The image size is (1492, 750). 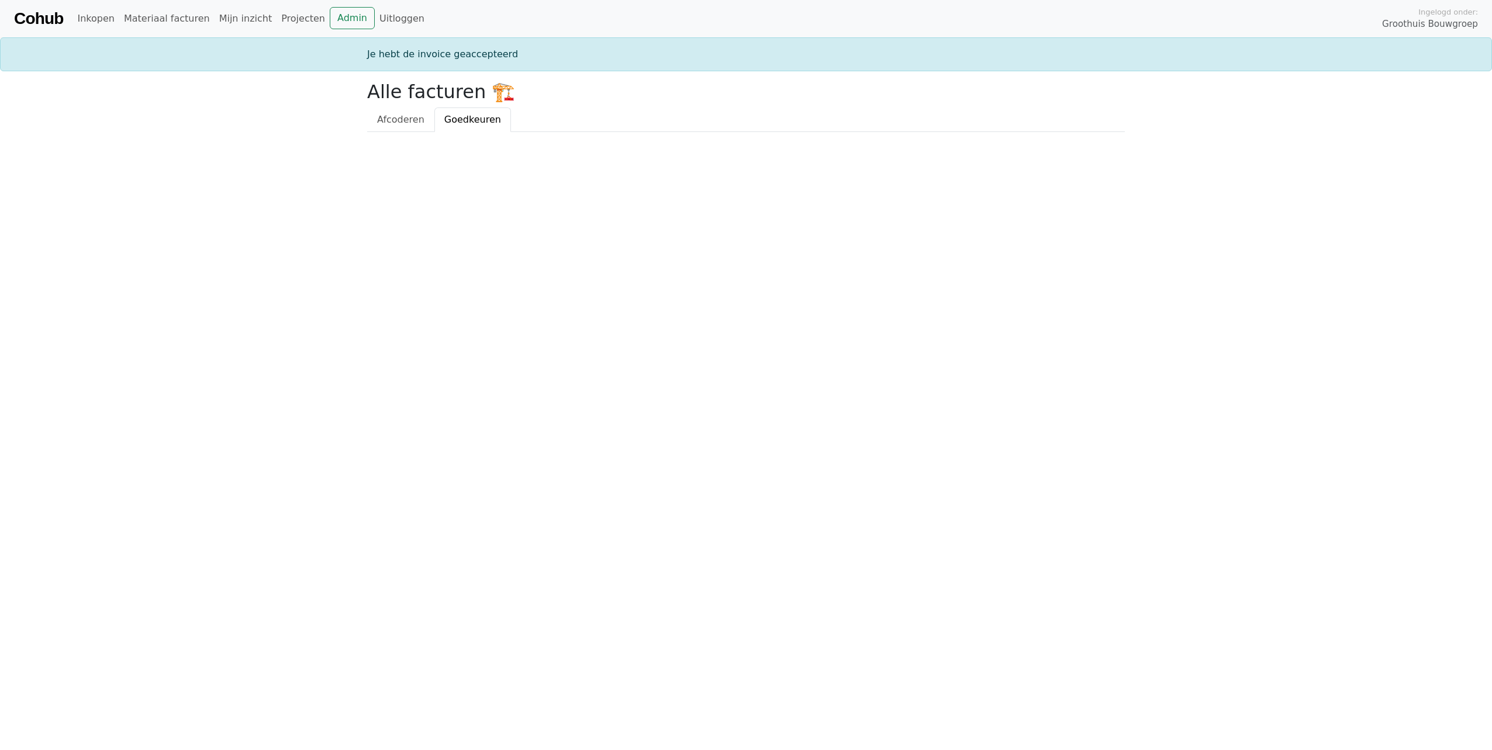 What do you see at coordinates (352, 18) in the screenshot?
I see `a: Admin` at bounding box center [352, 18].